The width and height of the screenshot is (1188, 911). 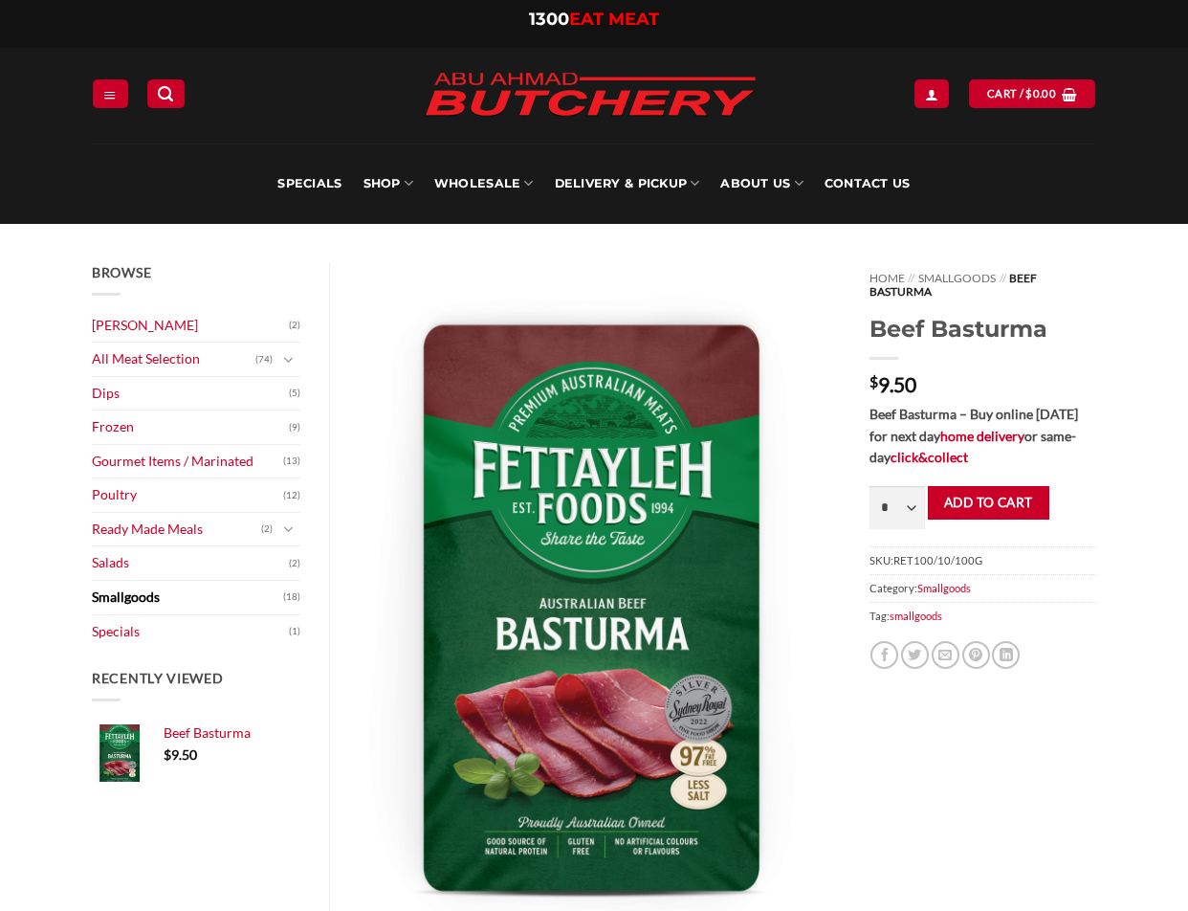 What do you see at coordinates (929, 456) in the screenshot?
I see `a: click&collect` at bounding box center [929, 456].